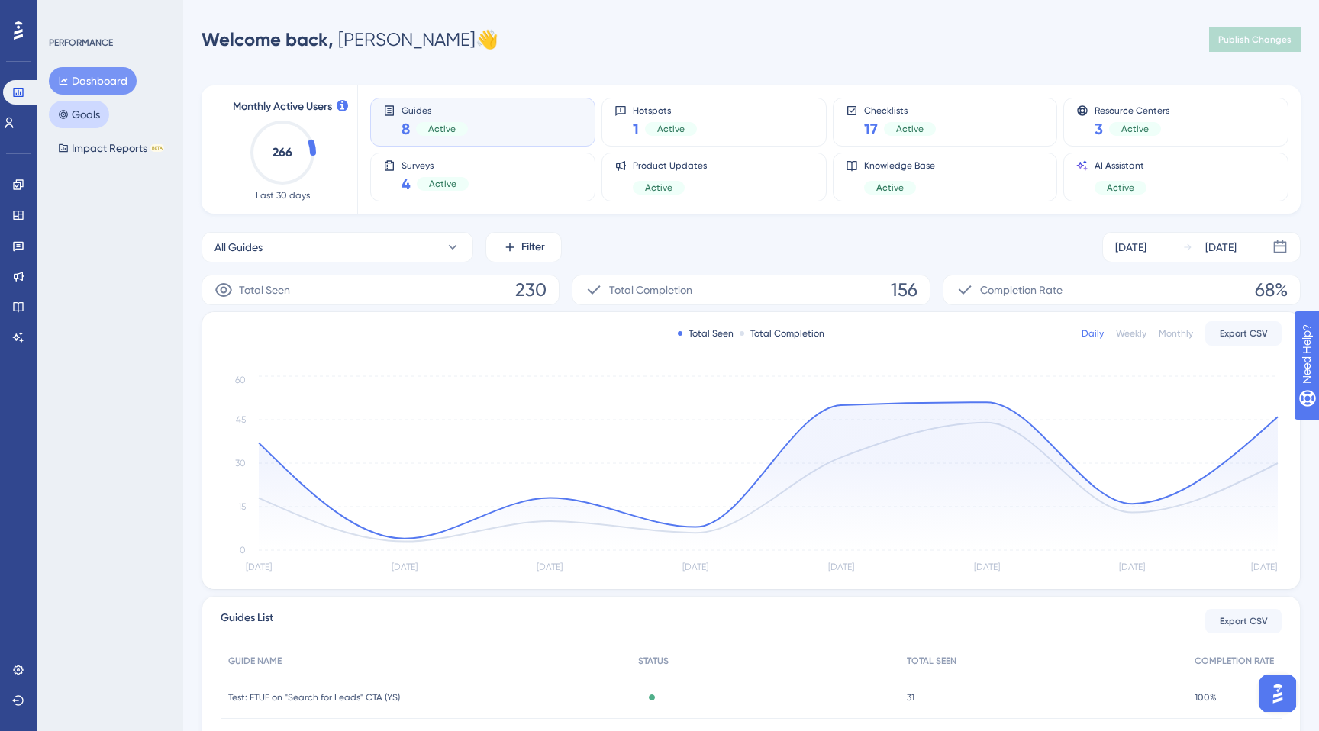 This screenshot has height=731, width=1319. I want to click on span: Welcome back,, so click(267, 39).